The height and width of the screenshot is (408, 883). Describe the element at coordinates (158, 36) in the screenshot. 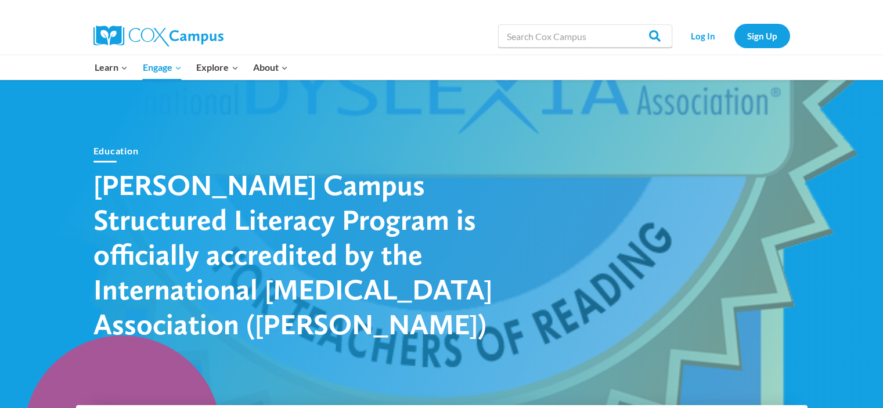

I see `img: Cox Campus` at that location.